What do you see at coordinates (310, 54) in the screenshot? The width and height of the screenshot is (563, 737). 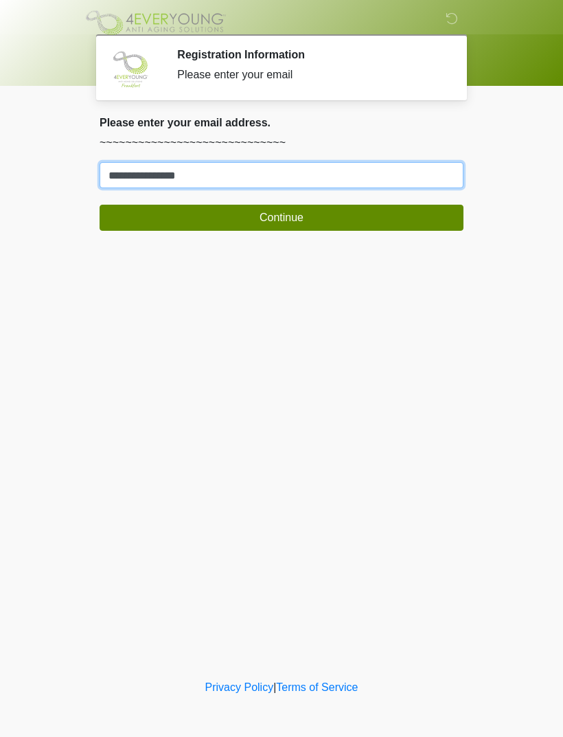 I see `h2: Registration Information` at bounding box center [310, 54].